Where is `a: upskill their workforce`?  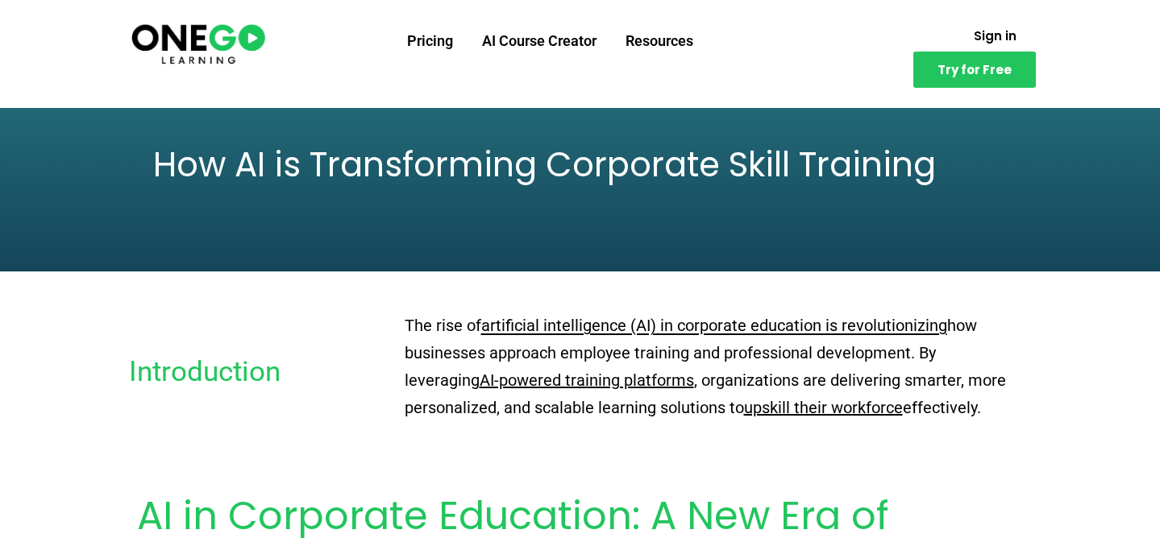
a: upskill their workforce is located at coordinates (823, 408).